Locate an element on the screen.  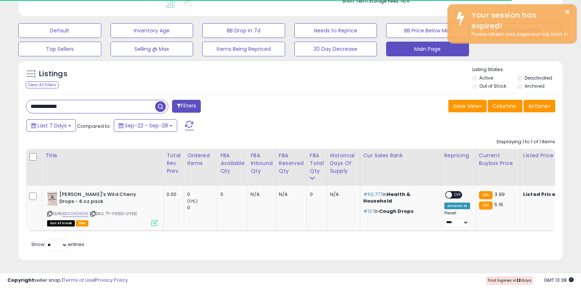
div: Clear All Filters is located at coordinates (42, 85).